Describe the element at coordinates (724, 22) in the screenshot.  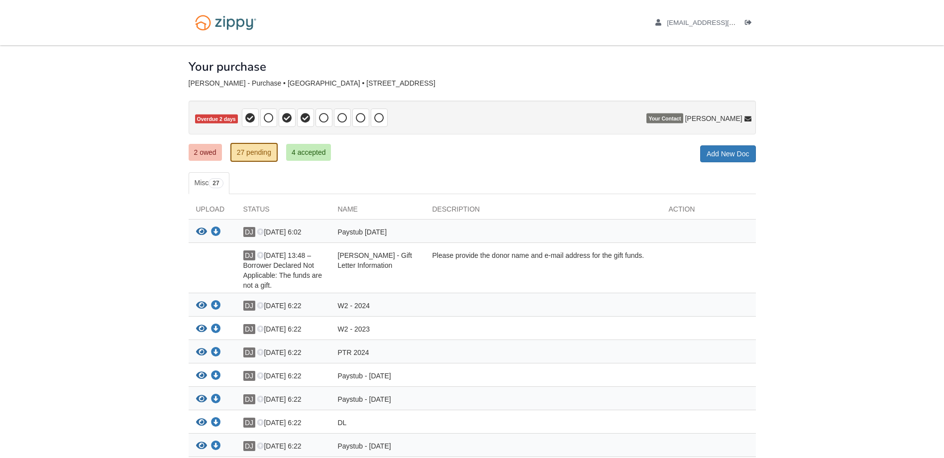
I see `span: drwilkins2016@gmail.com` at that location.